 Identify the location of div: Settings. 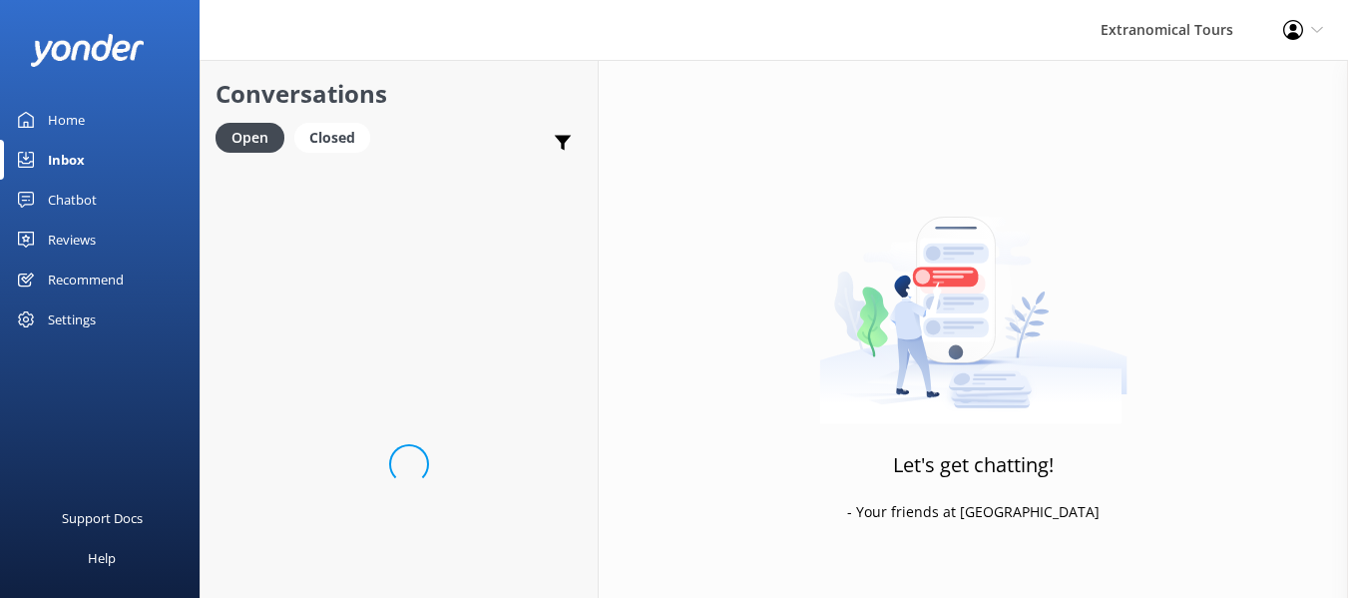
(72, 319).